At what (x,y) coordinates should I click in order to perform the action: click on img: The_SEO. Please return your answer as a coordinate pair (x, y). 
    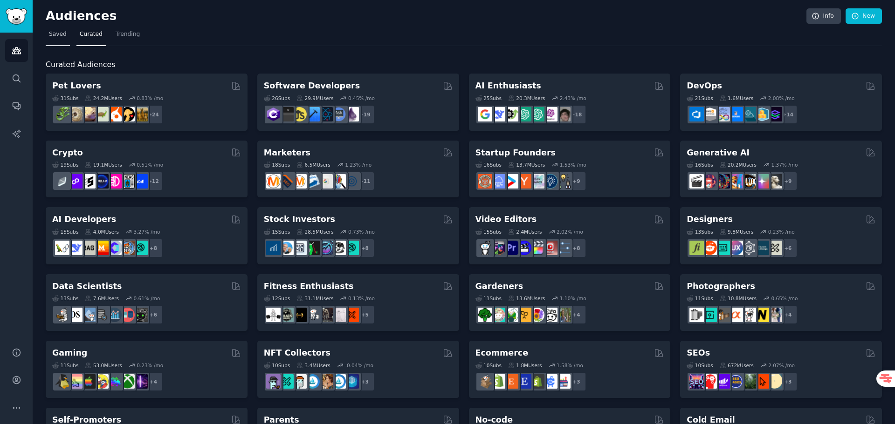
    Looking at the image, I should click on (774, 382).